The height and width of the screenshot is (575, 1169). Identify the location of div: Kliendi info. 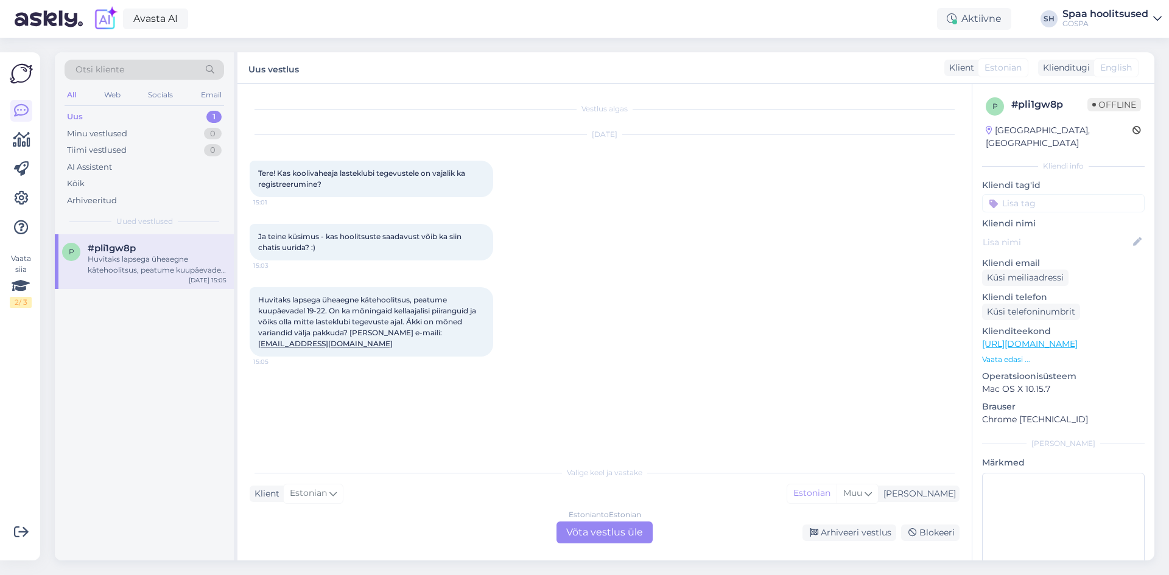
(1063, 166).